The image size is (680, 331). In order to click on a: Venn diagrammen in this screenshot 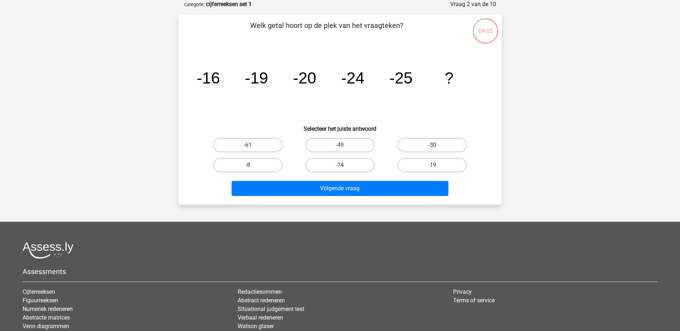, I will do `click(46, 326)`.